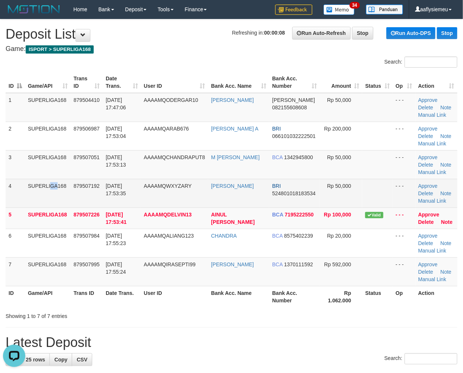 This screenshot has width=463, height=373. Describe the element at coordinates (168, 215) in the screenshot. I see `span: AAAAMQDELVIN13` at that location.